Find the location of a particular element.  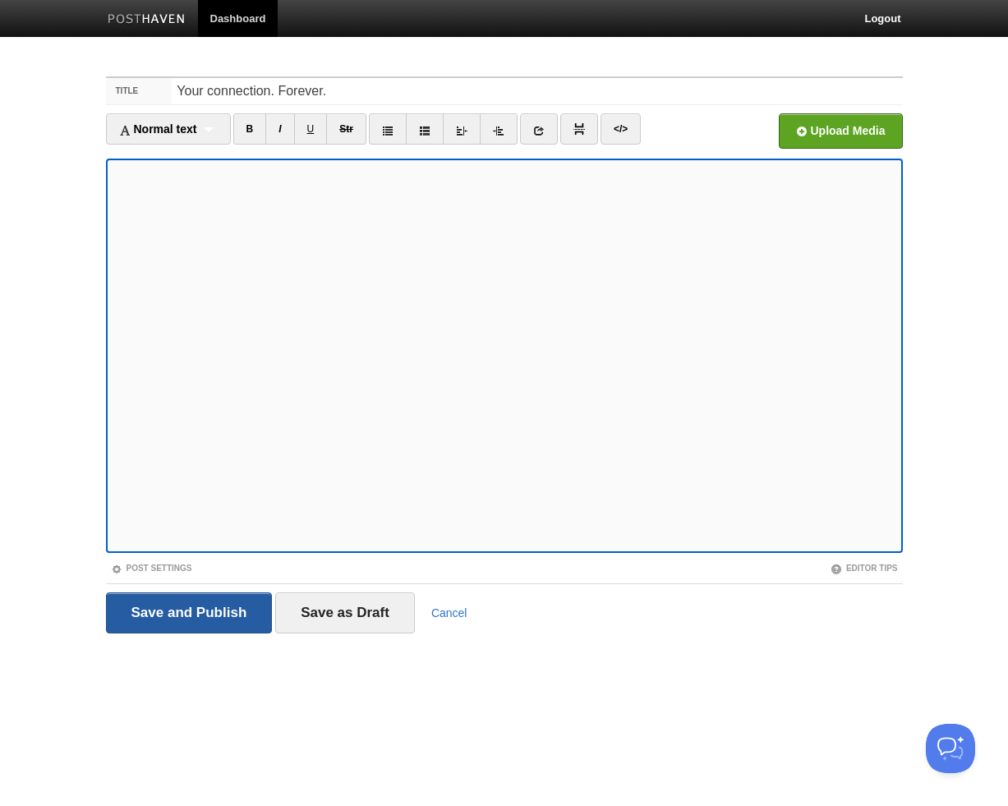

label: Title is located at coordinates (139, 91).